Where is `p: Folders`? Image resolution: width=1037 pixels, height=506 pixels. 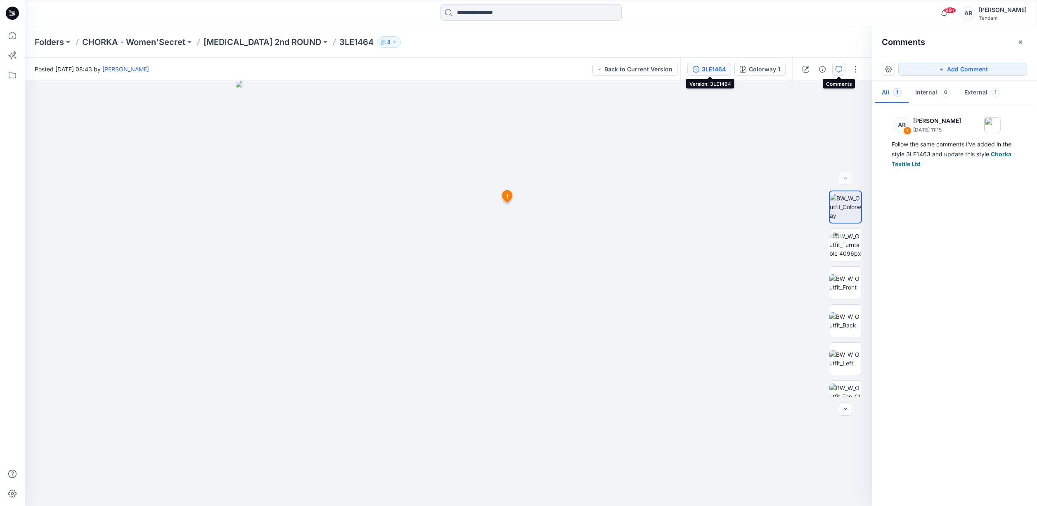
p: Folders is located at coordinates (49, 42).